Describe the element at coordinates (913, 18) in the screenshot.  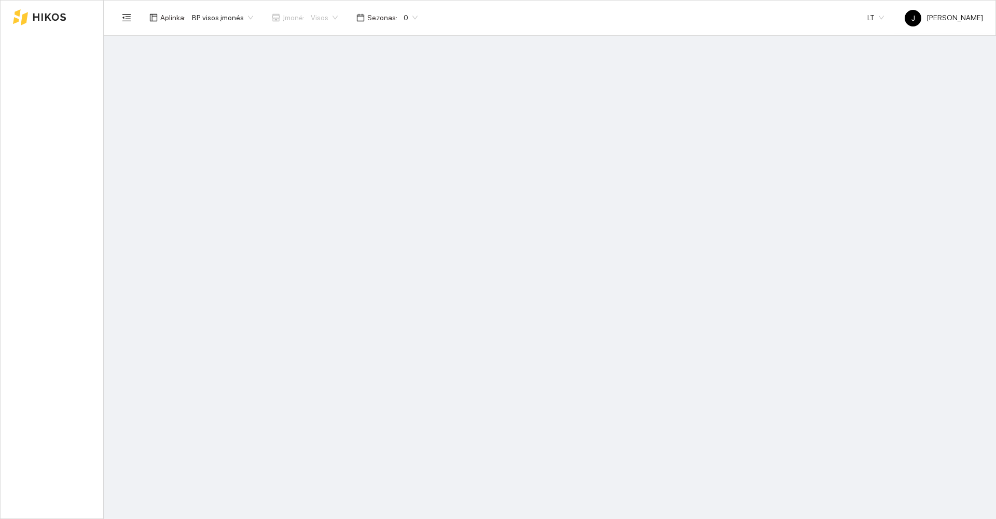
I see `span: J` at that location.